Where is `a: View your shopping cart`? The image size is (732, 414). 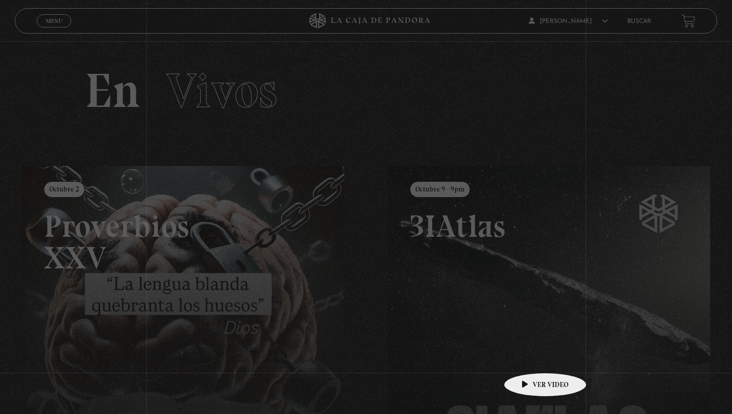
a: View your shopping cart is located at coordinates (689, 21).